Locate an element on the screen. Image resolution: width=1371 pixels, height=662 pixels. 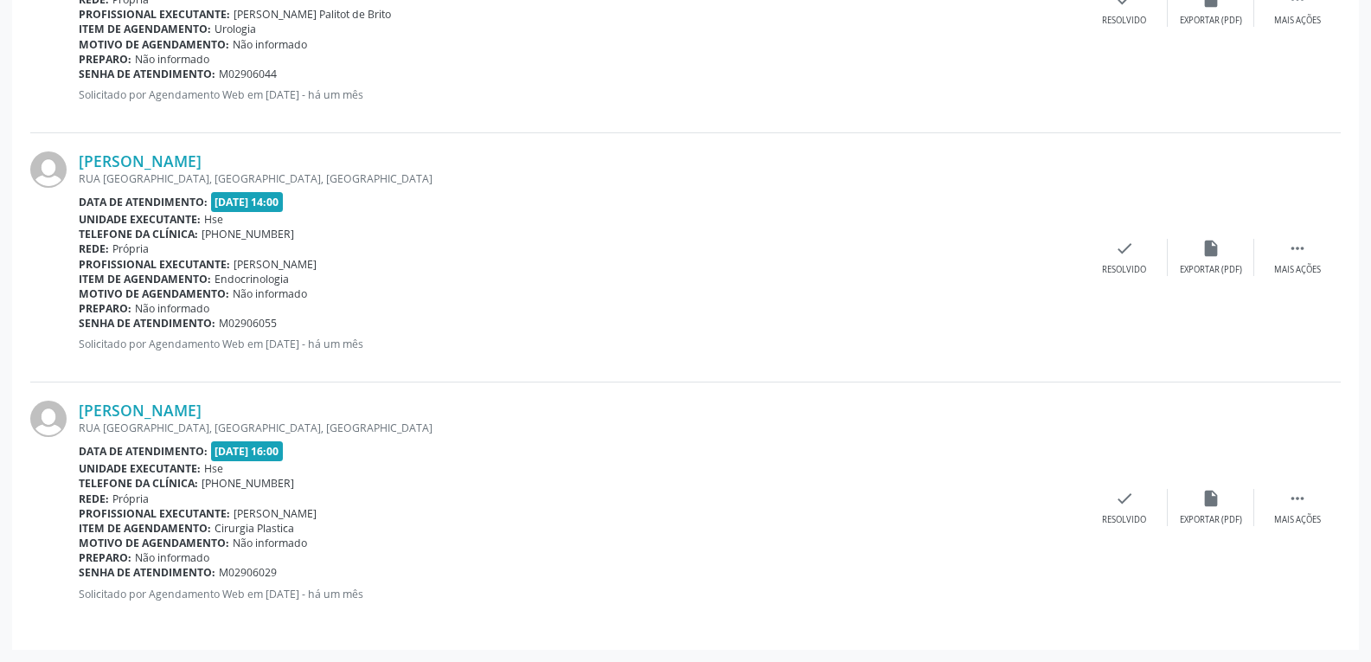
span: M02906029 is located at coordinates (247, 572).